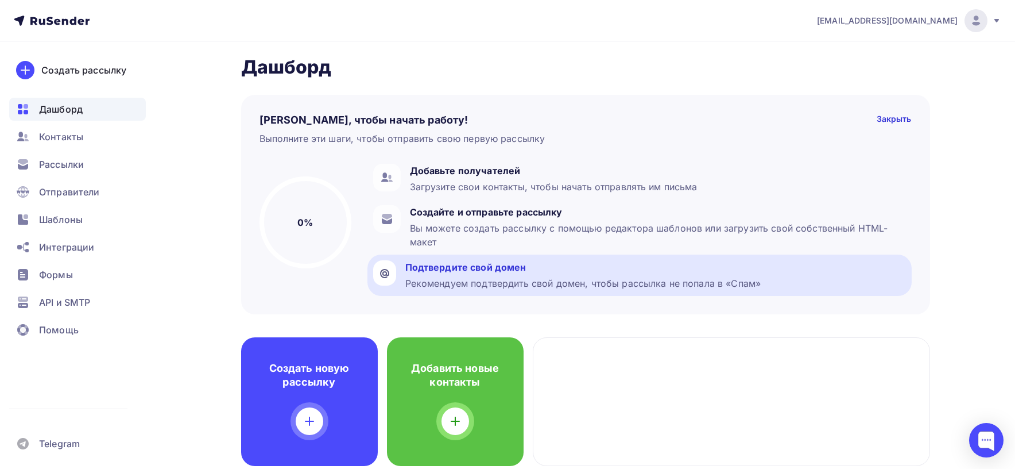 This screenshot has width=1015, height=469. What do you see at coordinates (554, 187) in the screenshot?
I see `div: Загрузите свои контакты, чтобы начать отправлять им письма` at bounding box center [554, 187].